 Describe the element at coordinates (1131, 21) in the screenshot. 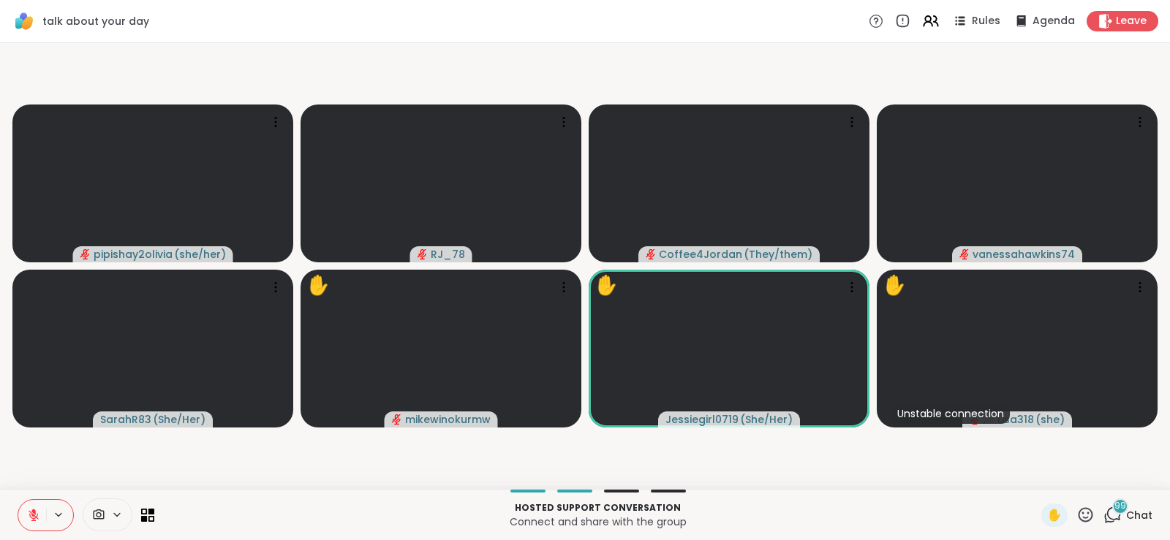

I see `span: Leave` at that location.